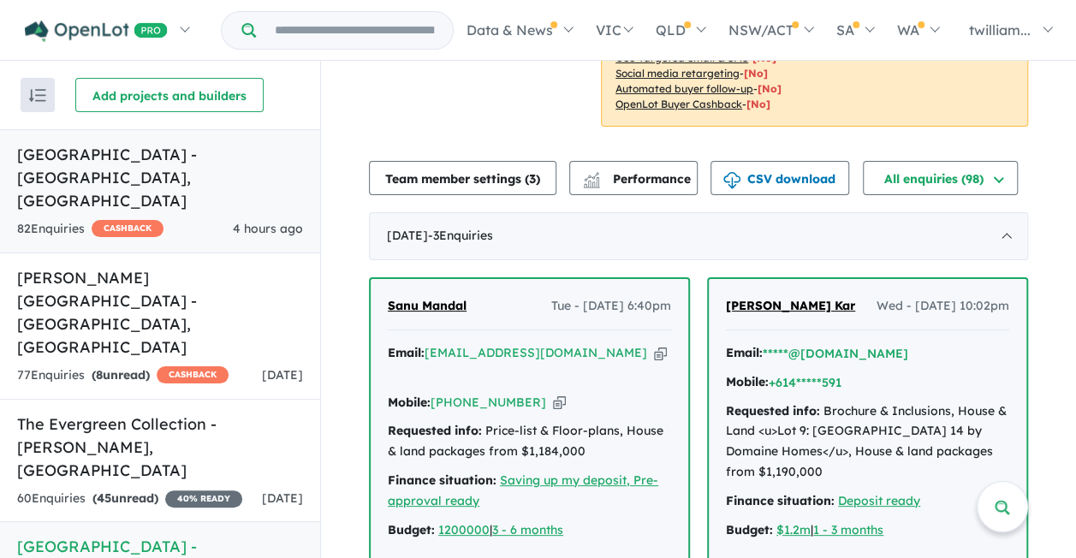 This screenshot has height=558, width=1076. I want to click on div: 77 Enquir ies, so click(122, 376).